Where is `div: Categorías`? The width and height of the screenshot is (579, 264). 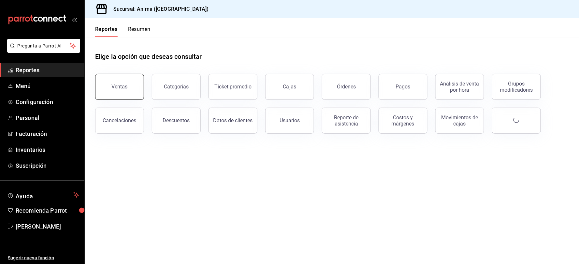 div: Categorías is located at coordinates (176, 87).